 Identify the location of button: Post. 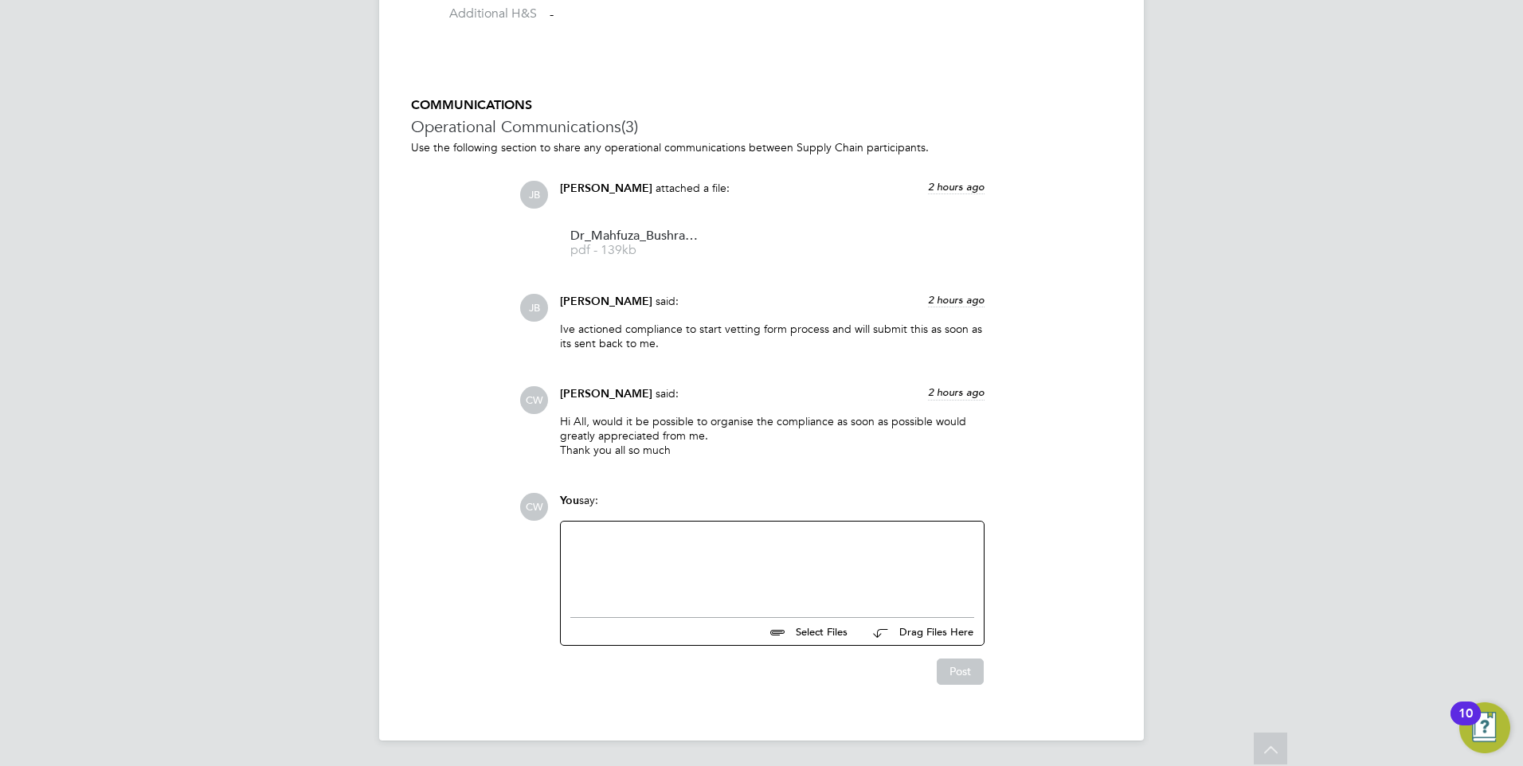
(960, 672).